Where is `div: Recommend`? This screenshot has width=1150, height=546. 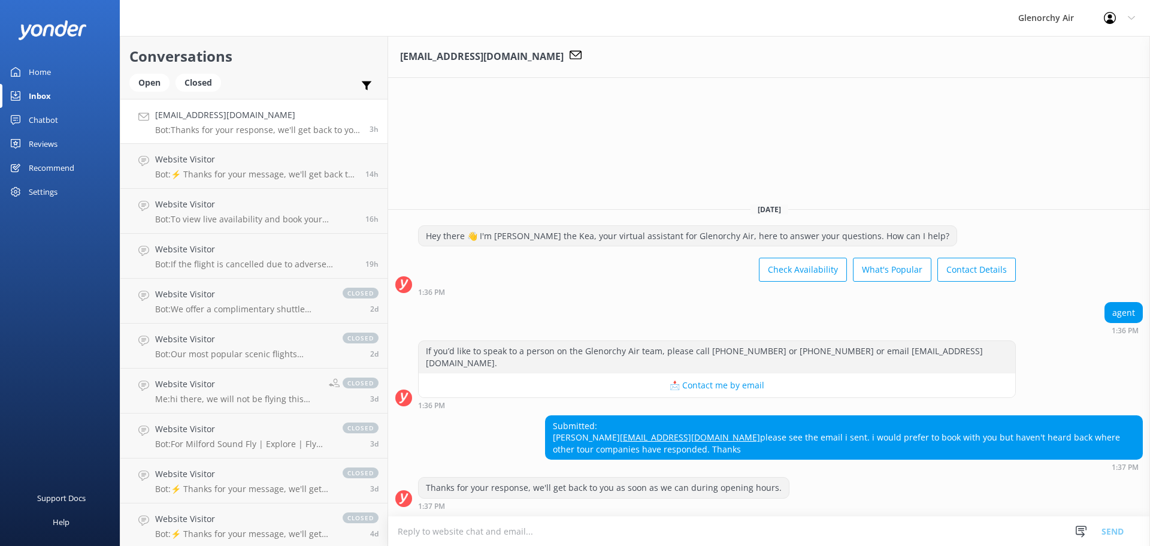 div: Recommend is located at coordinates (52, 168).